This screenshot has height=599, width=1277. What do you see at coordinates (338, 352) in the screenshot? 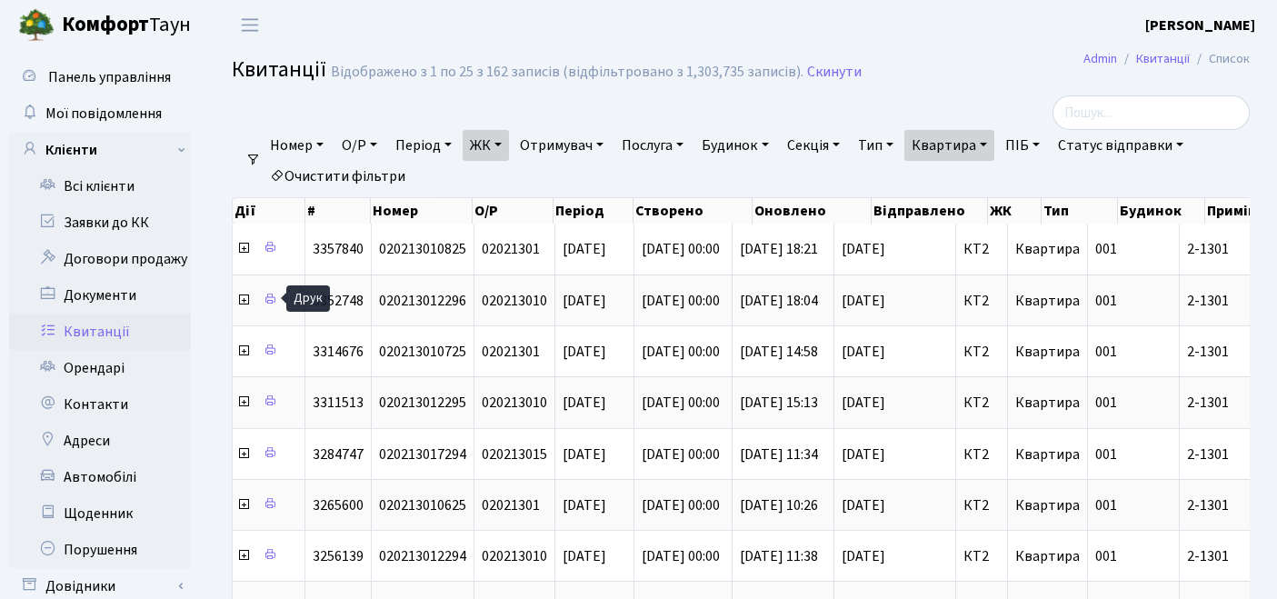
I see `span: 3314676` at bounding box center [338, 352].